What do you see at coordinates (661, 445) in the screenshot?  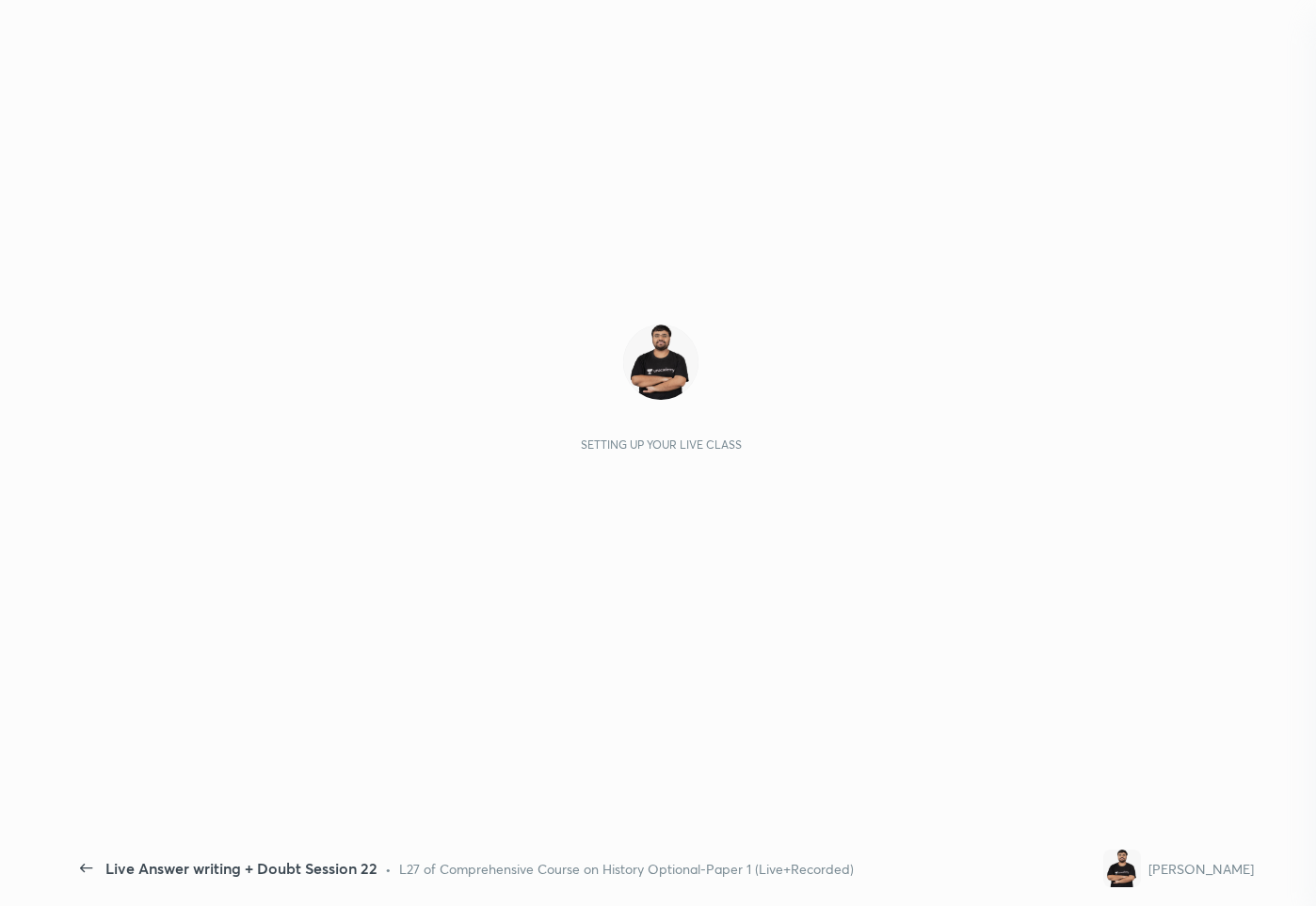 I see `div: Setting up your live class` at bounding box center [661, 445].